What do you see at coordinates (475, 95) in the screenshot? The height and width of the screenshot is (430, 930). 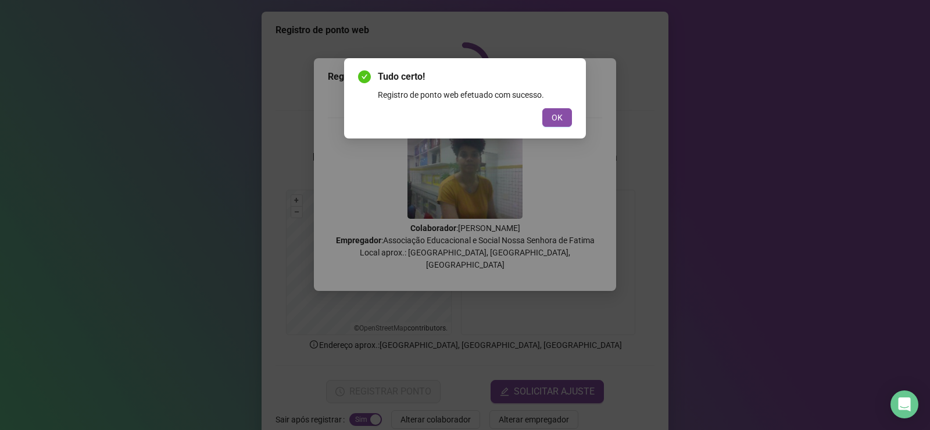 I see `div: Registro de ponto web efetuado com sucesso.` at bounding box center [475, 95].